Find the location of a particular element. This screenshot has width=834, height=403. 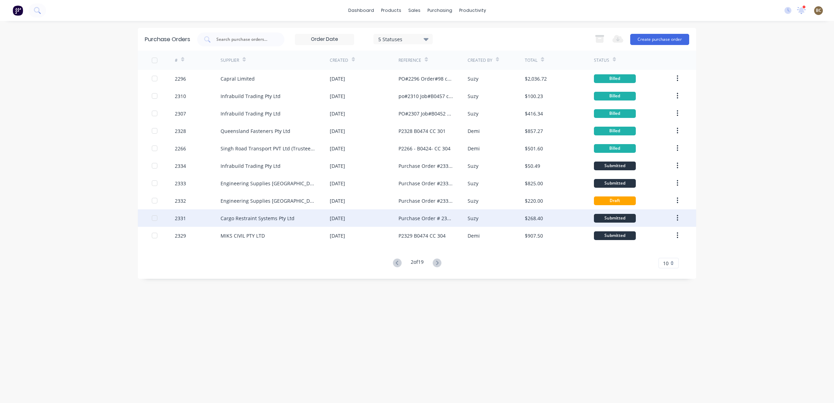

div: Created By is located at coordinates (480, 60).